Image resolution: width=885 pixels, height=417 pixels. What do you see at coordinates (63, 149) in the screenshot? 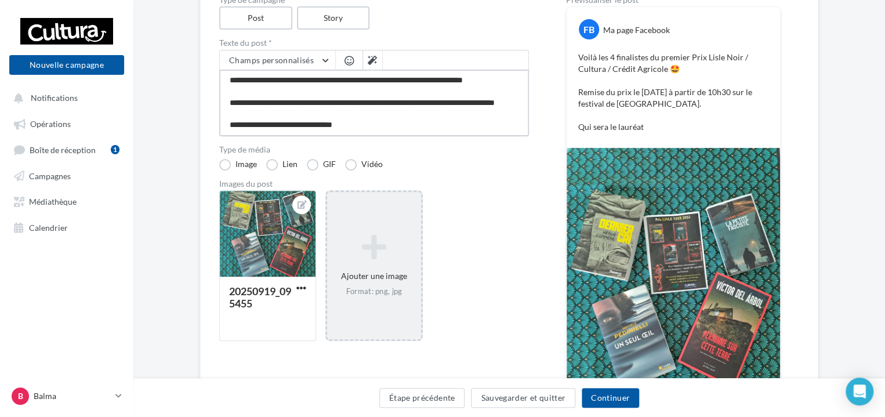
I see `span: Boîte de réception` at bounding box center [63, 149].